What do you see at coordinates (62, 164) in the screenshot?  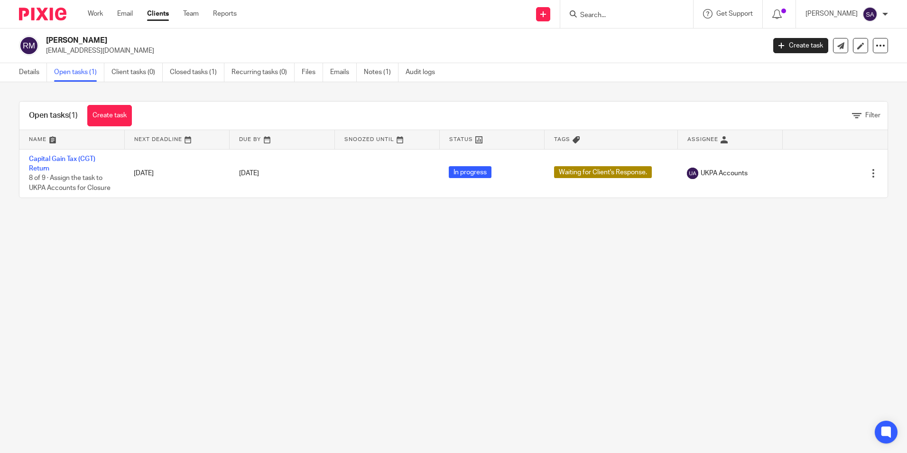 I see `a: Capital Gain Tax (CGT) Return` at bounding box center [62, 164].